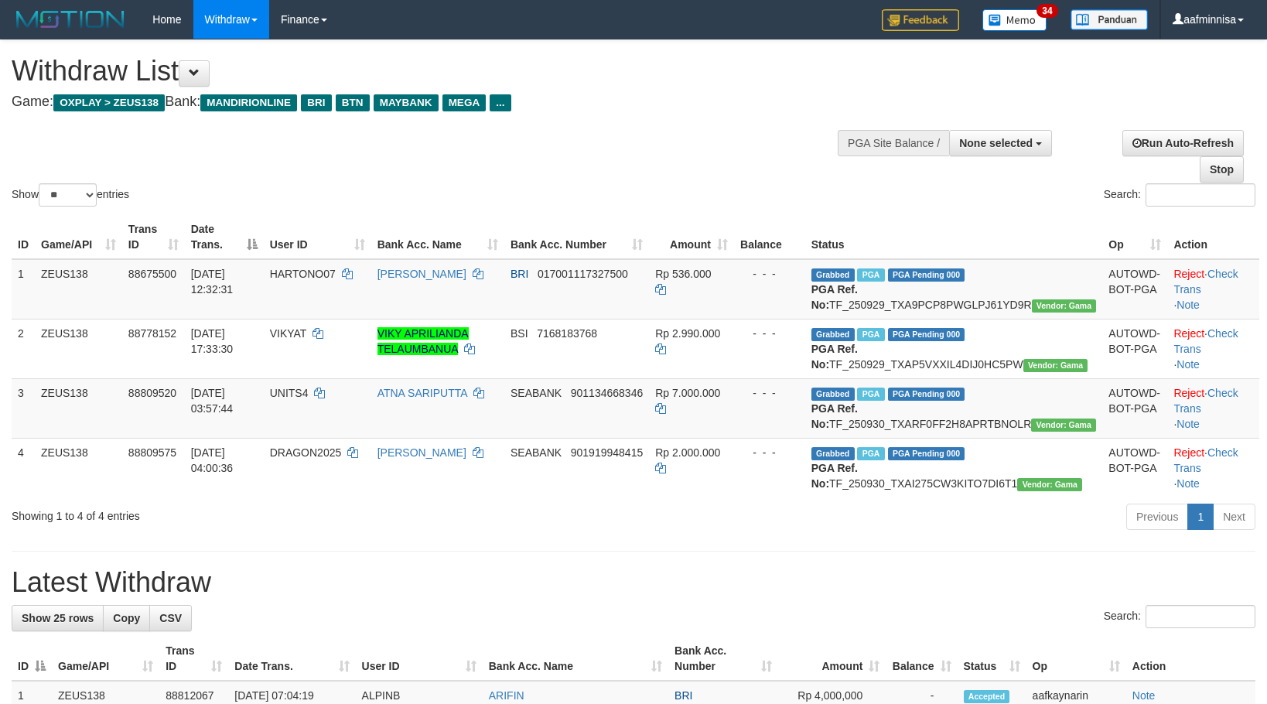  Describe the element at coordinates (1046, 11) in the screenshot. I see `span: 34` at that location.